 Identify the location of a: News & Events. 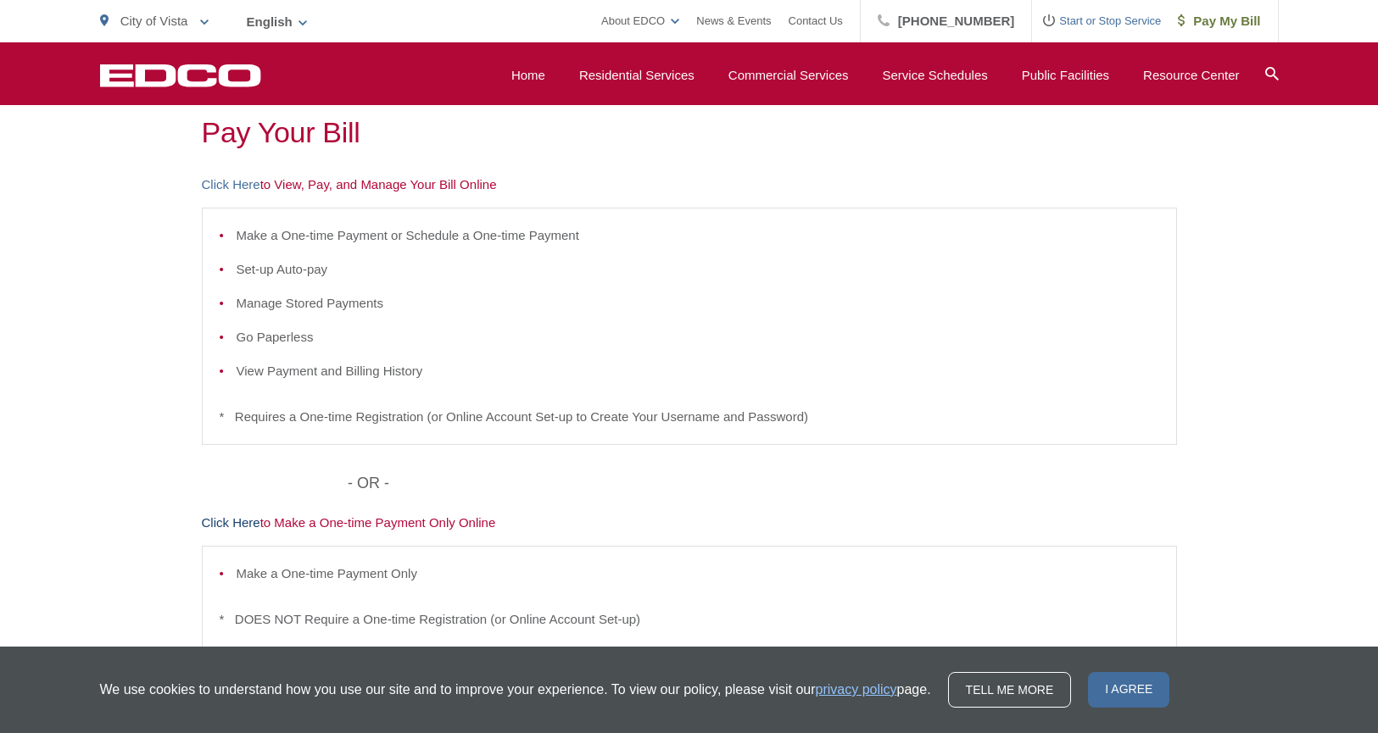
(733, 21).